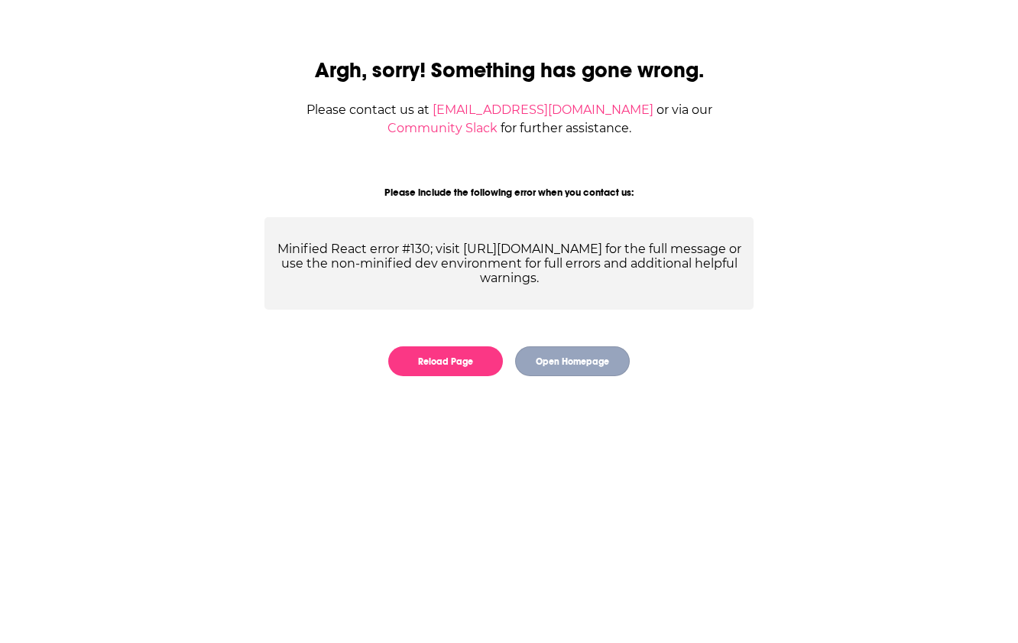  Describe the element at coordinates (509, 119) in the screenshot. I see `div: Please contact us at or via our for further assistance.` at that location.